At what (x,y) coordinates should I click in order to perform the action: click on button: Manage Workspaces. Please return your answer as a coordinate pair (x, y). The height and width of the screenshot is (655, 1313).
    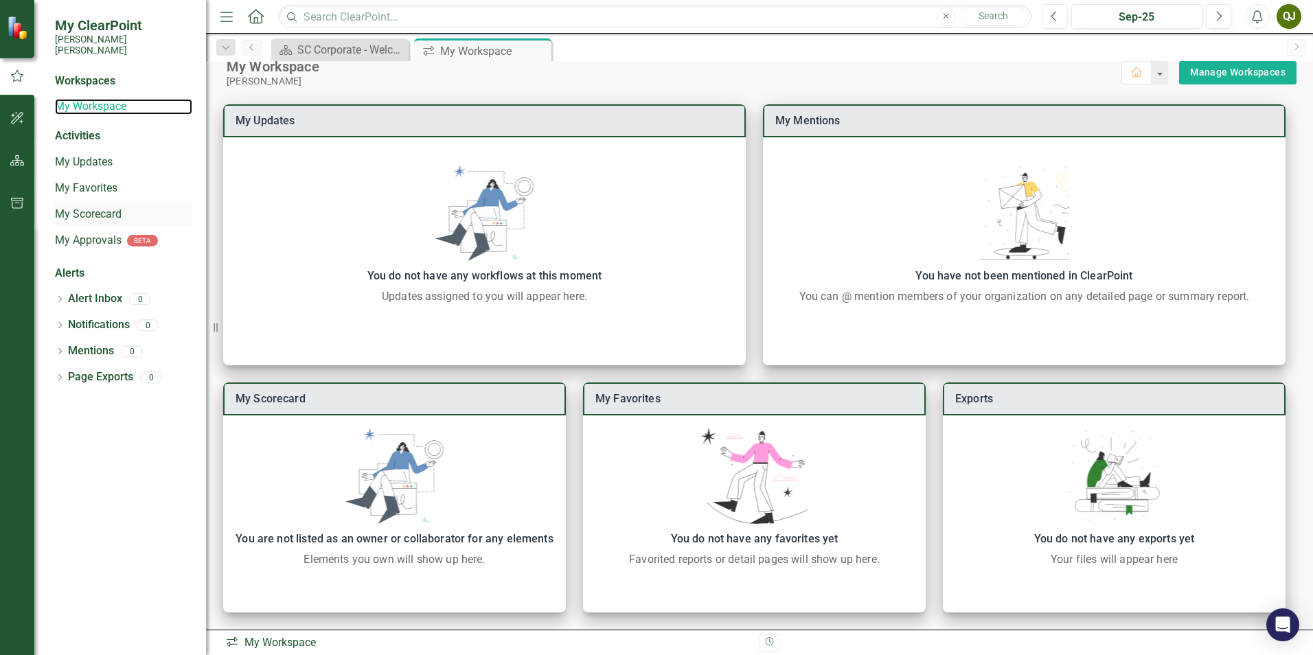
    Looking at the image, I should click on (1237, 73).